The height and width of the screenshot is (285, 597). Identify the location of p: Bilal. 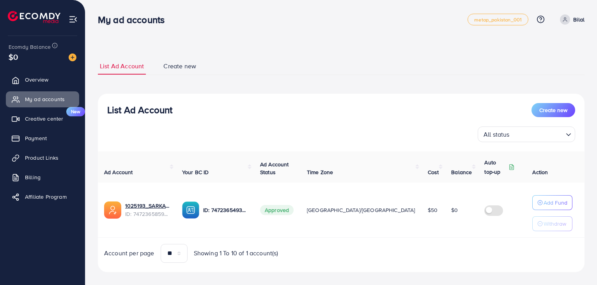
(579, 19).